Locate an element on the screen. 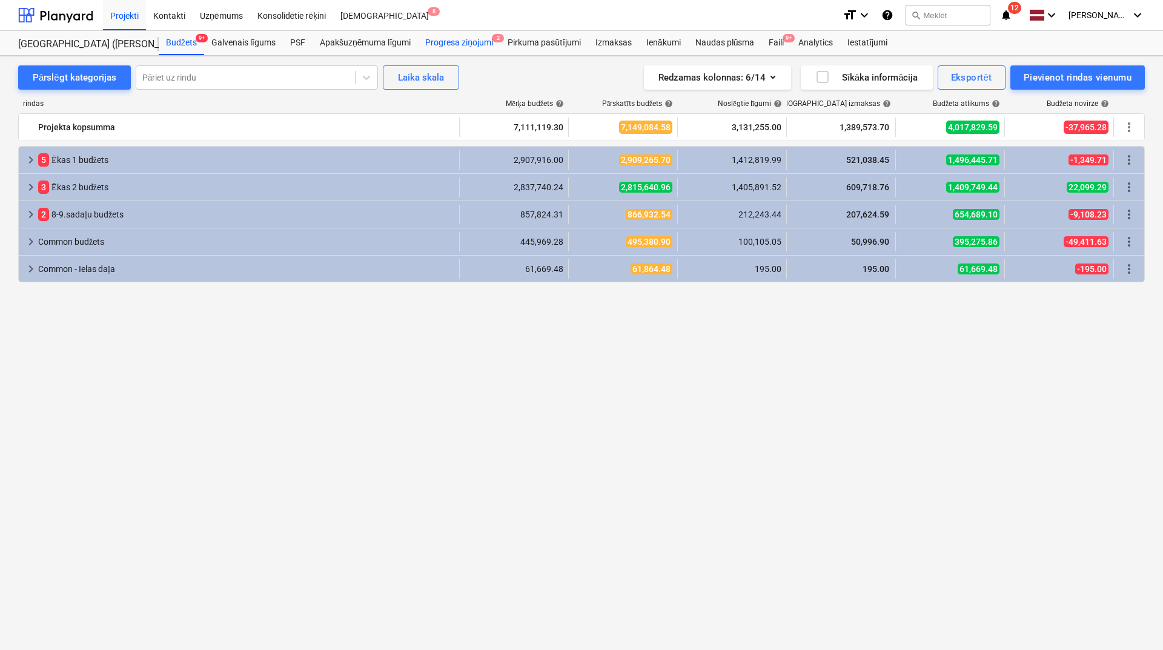  div: Analytics is located at coordinates (815, 43).